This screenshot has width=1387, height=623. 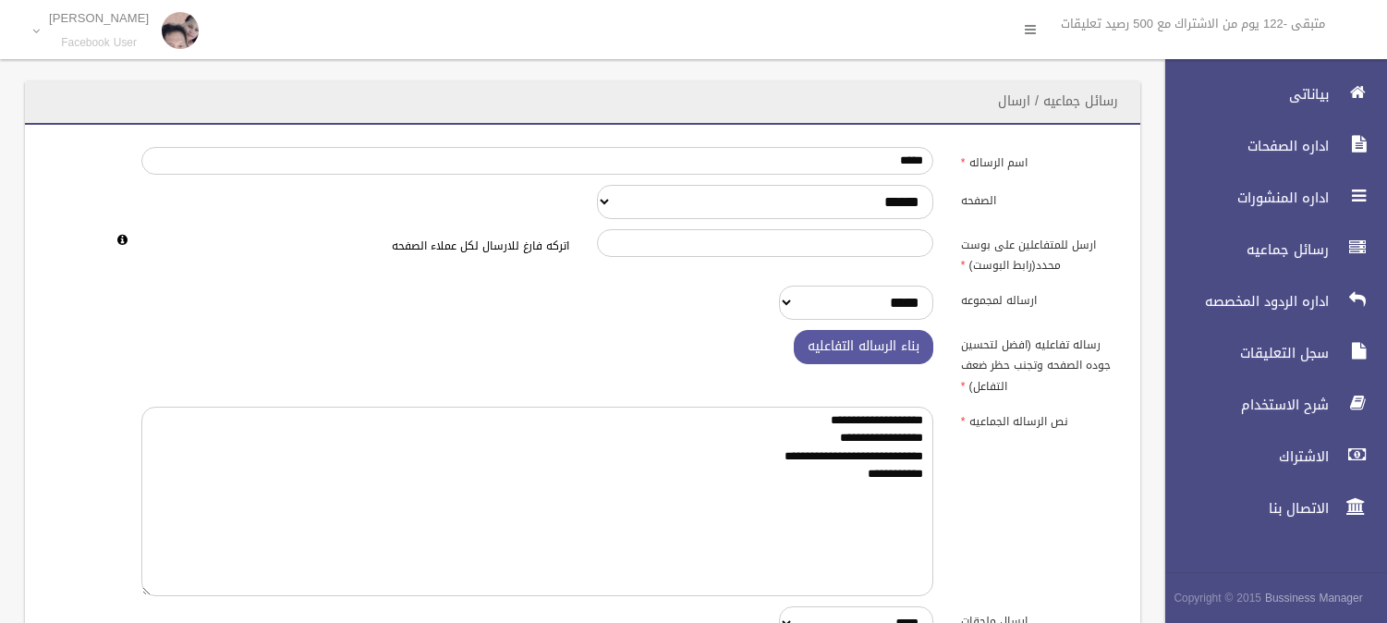 I want to click on a: بياناتى, so click(x=1268, y=94).